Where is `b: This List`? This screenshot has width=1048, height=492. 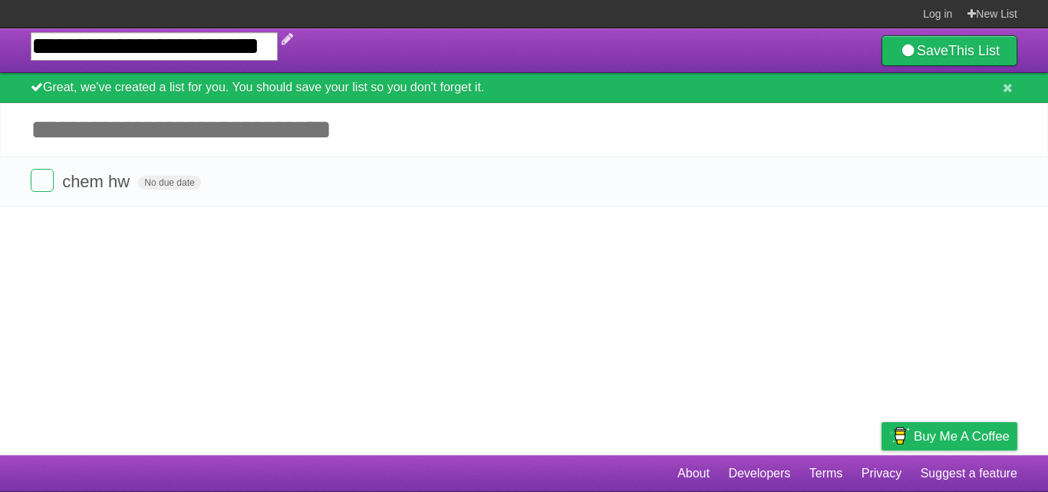
b: This List is located at coordinates (973, 51).